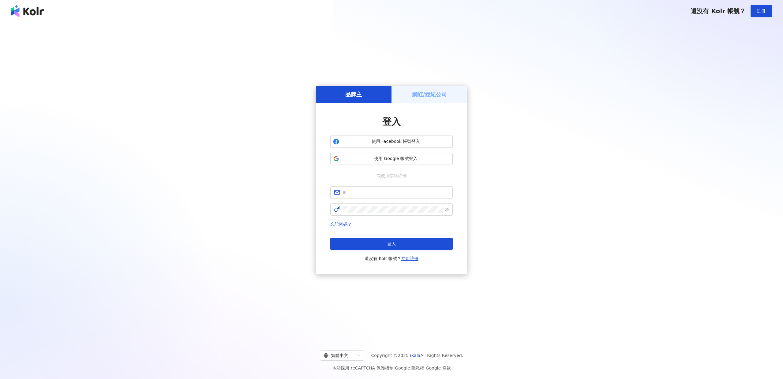  Describe the element at coordinates (417, 356) in the screenshot. I see `span: Copyright © 2025 All Rights Reserved.` at that location.